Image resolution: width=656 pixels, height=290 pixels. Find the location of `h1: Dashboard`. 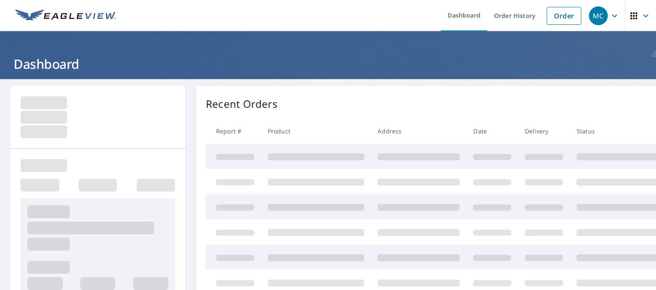

h1: Dashboard is located at coordinates (328, 64).